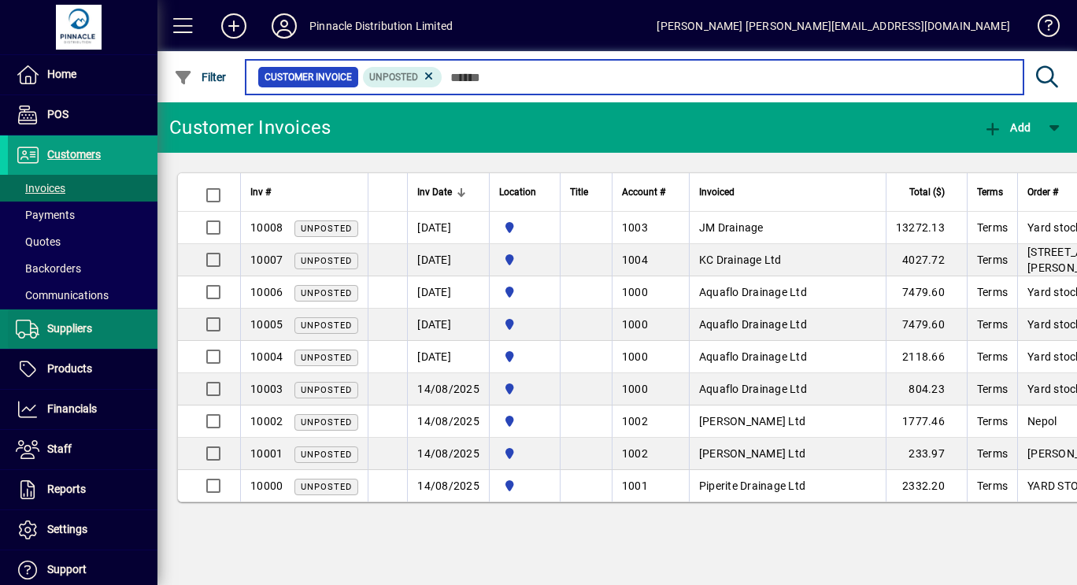  What do you see at coordinates (381, 26) in the screenshot?
I see `div: Pinnacle Distribution Limited` at bounding box center [381, 26].